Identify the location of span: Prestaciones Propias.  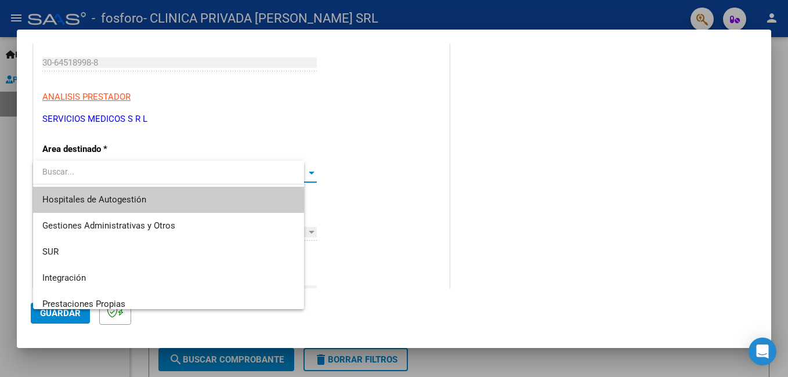
(84, 304).